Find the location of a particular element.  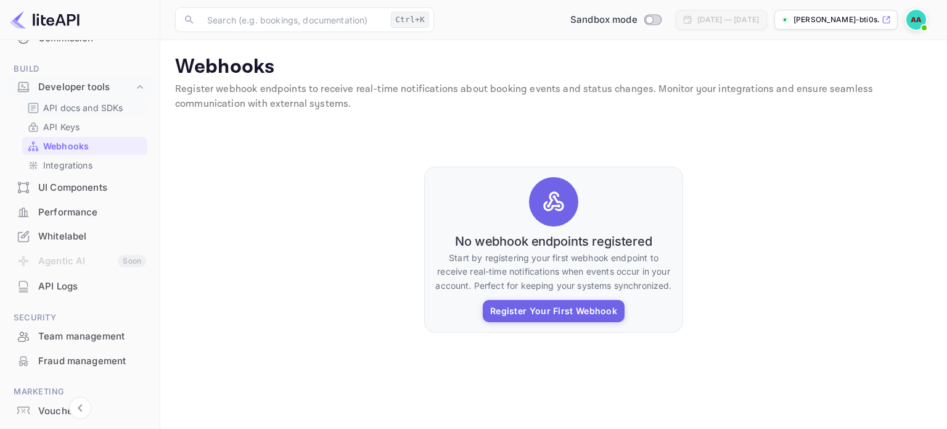

p: Start by registering your first webhook endpoint to receive real-time notifications when events o... is located at coordinates (554, 271).